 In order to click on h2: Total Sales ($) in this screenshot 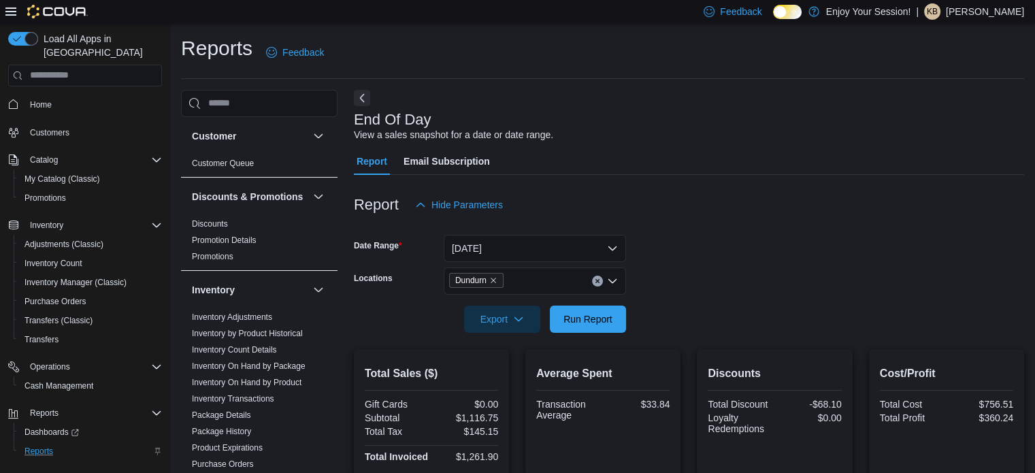, I will do `click(431, 374)`.